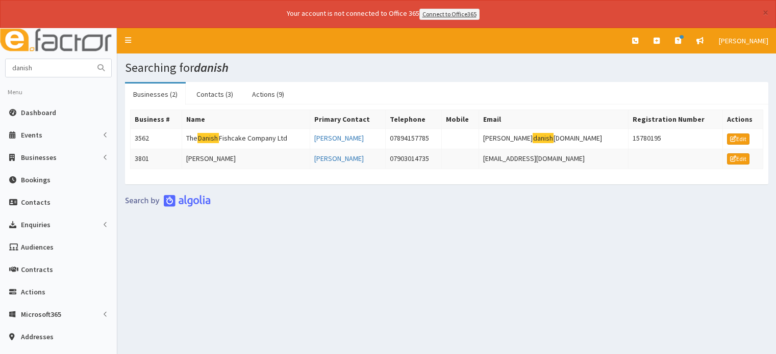 The width and height of the screenshot is (776, 354). I want to click on span: Dashboard, so click(38, 113).